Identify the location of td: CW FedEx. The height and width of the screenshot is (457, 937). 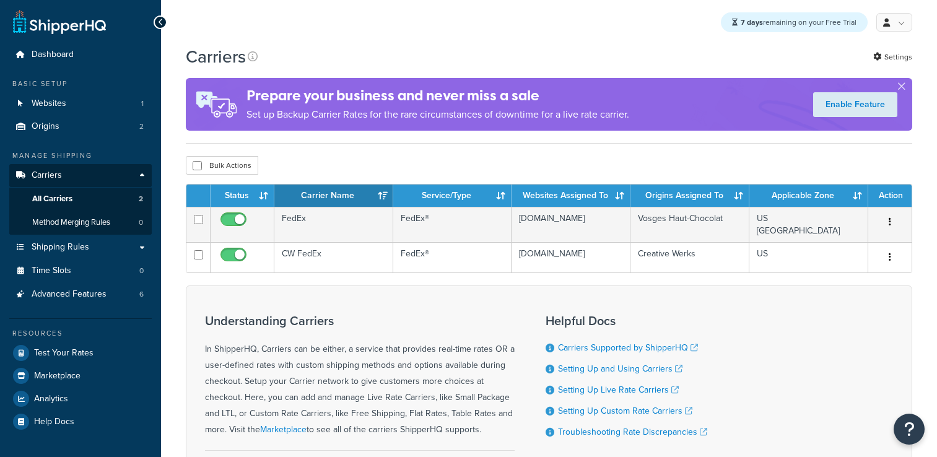
(334, 257).